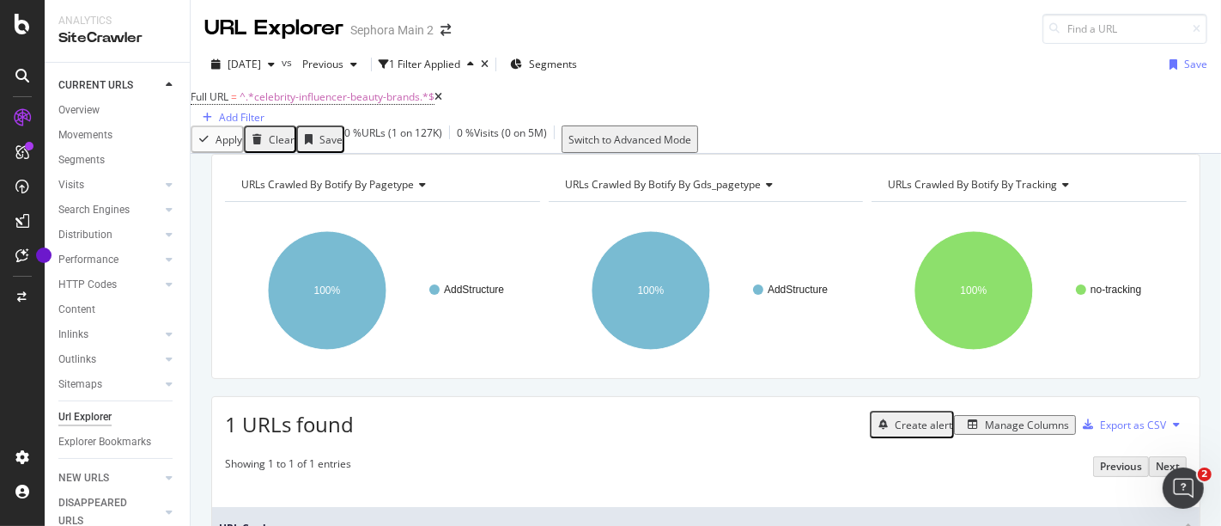 The image size is (1221, 526). Describe the element at coordinates (381, 185) in the screenshot. I see `h4: URLs Crawled By Botify By pagetype` at that location.